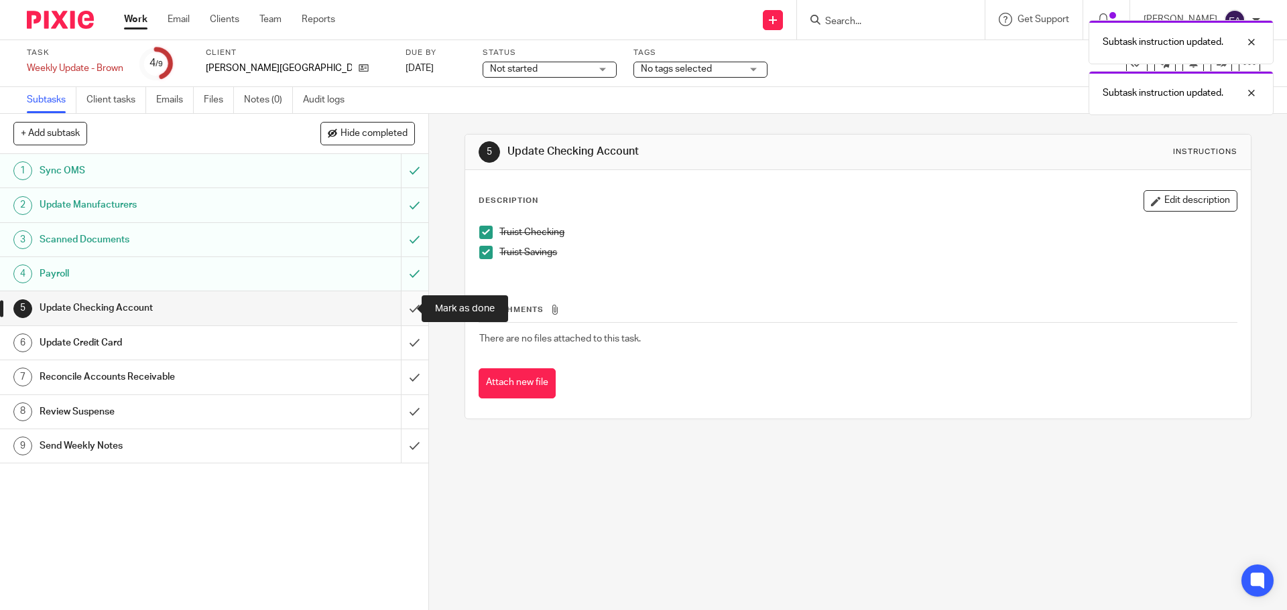 This screenshot has width=1287, height=610. I want to click on div: 2, so click(23, 206).